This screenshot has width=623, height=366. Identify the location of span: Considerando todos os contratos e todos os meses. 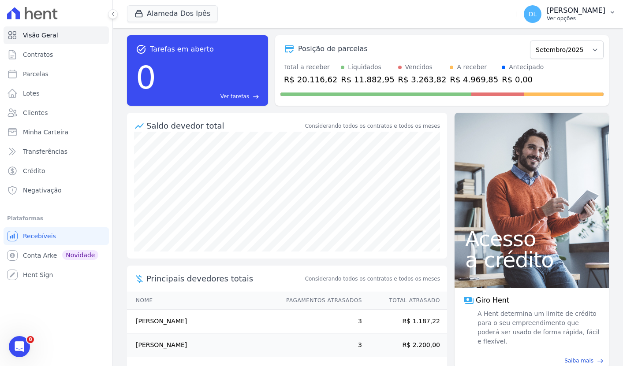
(373, 279).